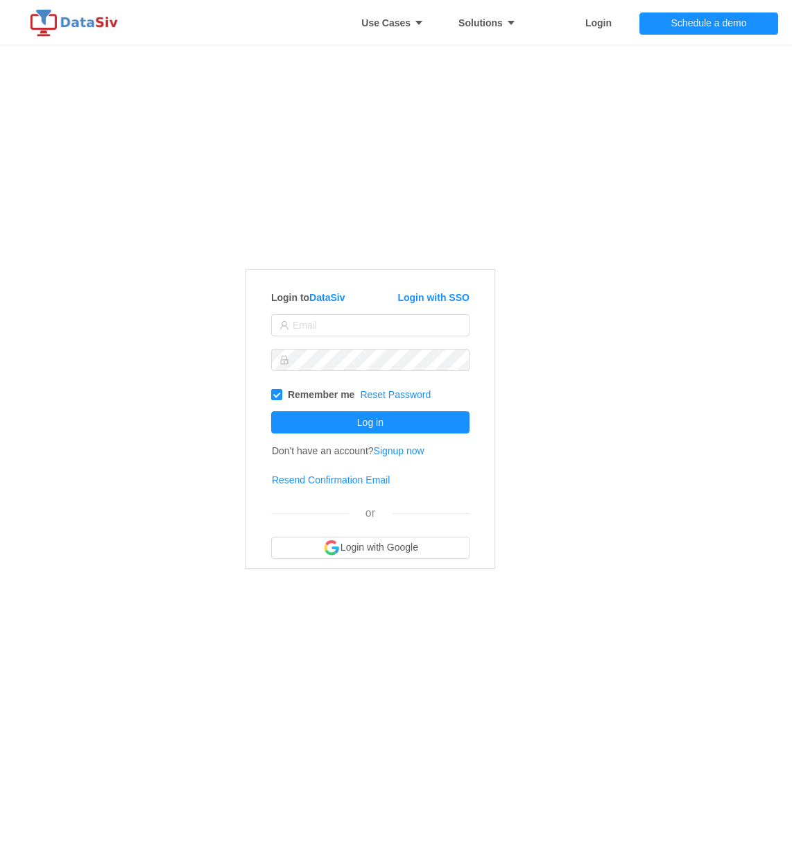 This screenshot has width=792, height=844. What do you see at coordinates (348, 451) in the screenshot?
I see `td: Don't have an account?` at bounding box center [348, 451].